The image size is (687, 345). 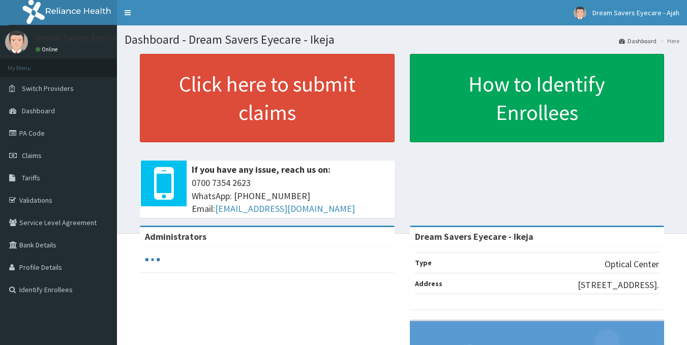 What do you see at coordinates (91, 38) in the screenshot?
I see `p: Dream Savers Eyecare - Ajah` at bounding box center [91, 38].